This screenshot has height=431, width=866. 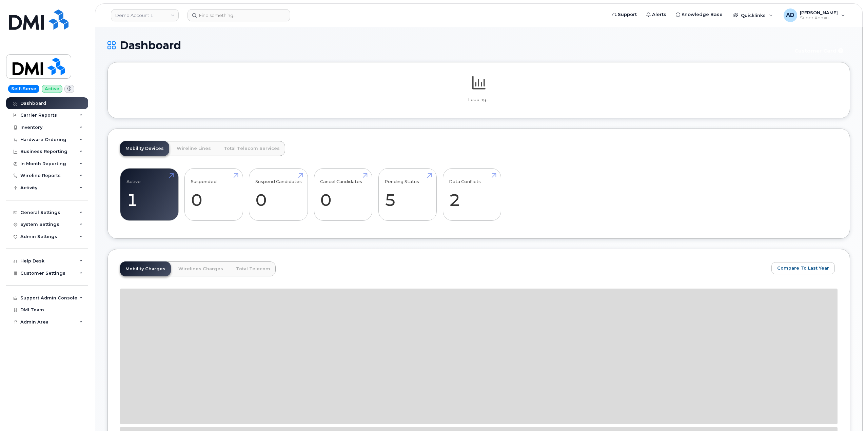 I want to click on a: Suspended 0, so click(x=214, y=195).